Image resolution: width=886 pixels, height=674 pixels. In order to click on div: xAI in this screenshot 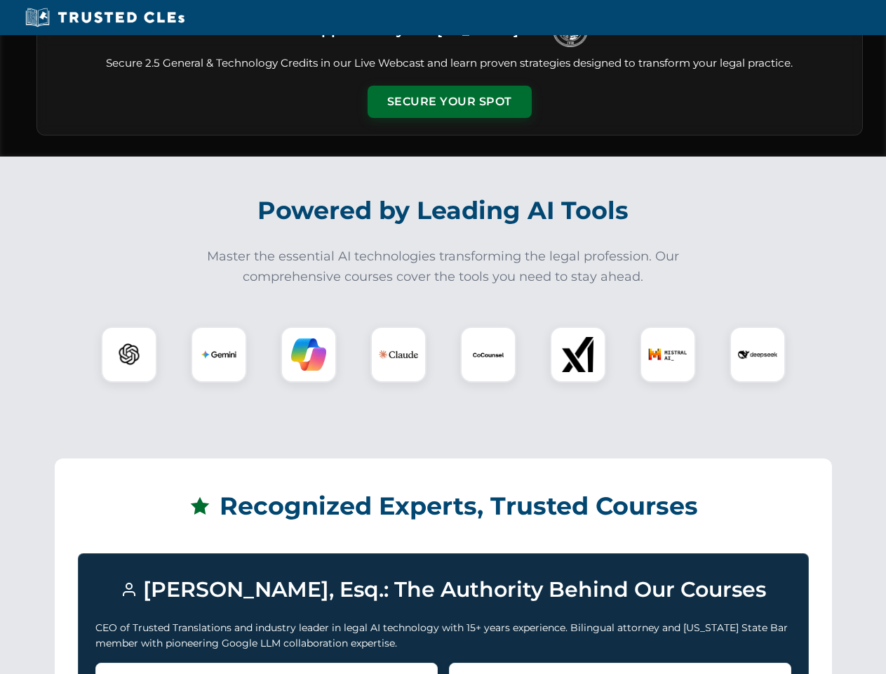, I will do `click(578, 354)`.